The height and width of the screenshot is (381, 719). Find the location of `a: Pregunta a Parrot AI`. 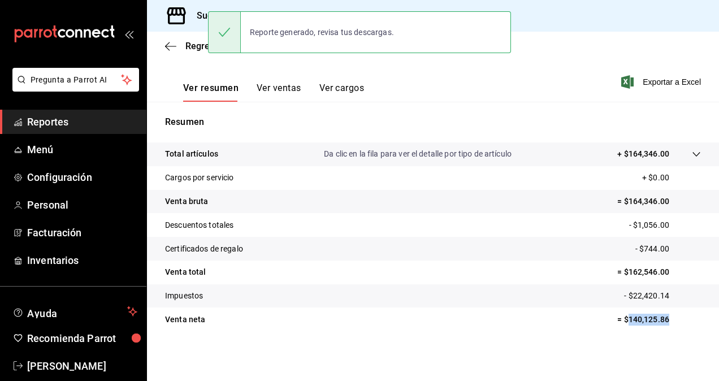

a: Pregunta a Parrot AI is located at coordinates (73, 88).